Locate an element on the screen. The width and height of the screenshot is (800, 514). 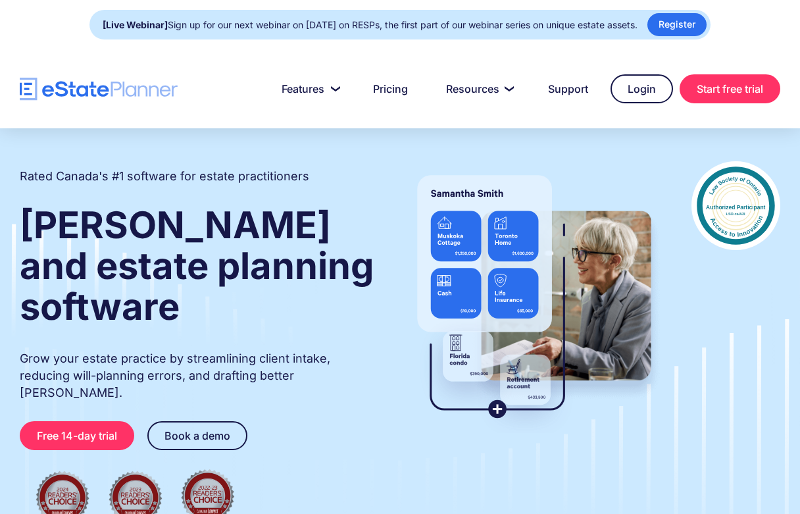
a: Start free trial is located at coordinates (729, 89).